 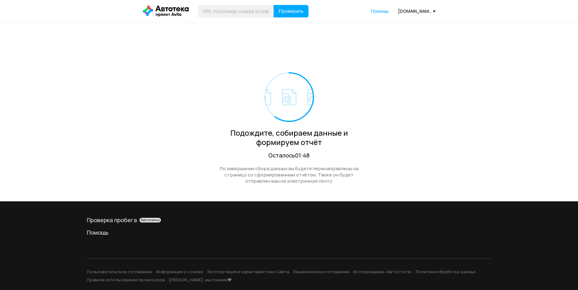 I want to click on p: Исследование «Автостата», so click(x=383, y=272).